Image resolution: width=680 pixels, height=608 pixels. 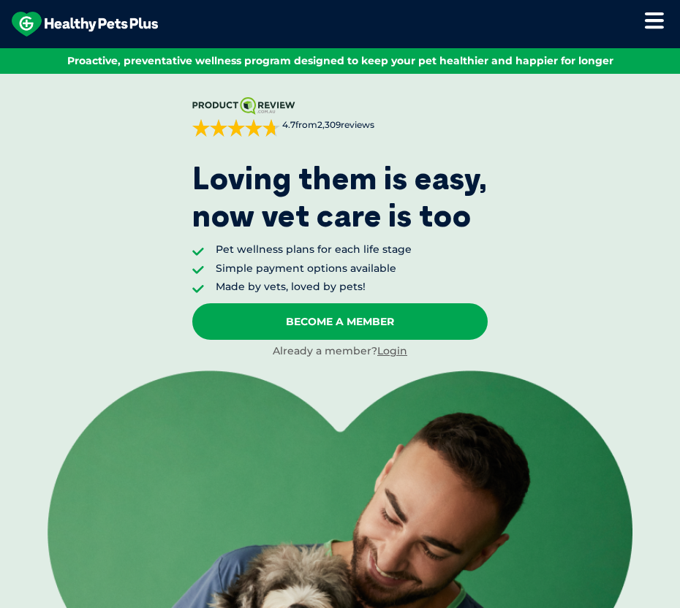 I want to click on a: Become A Member, so click(x=340, y=322).